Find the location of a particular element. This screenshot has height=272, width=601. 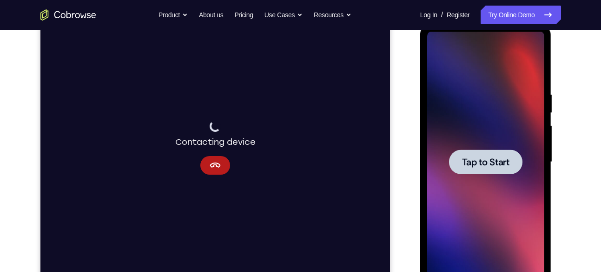

a: Try Online Demo is located at coordinates (521, 15).